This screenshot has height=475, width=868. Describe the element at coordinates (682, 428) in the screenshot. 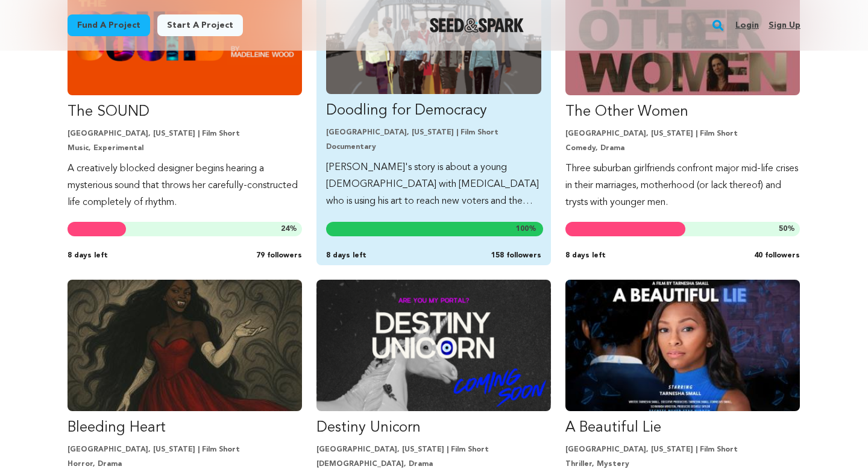

I see `p: A Beautiful Lie` at that location.